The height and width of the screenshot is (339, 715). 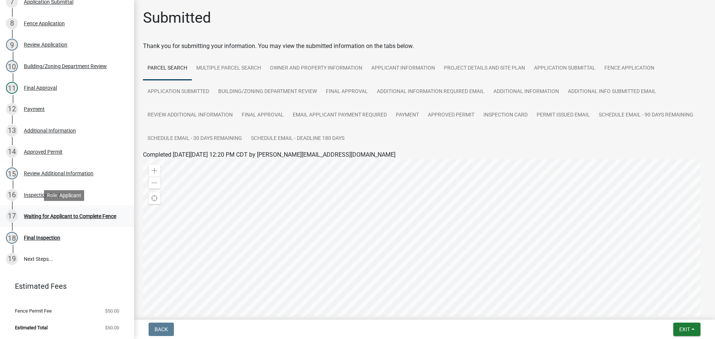 What do you see at coordinates (12, 131) in the screenshot?
I see `div: 13` at bounding box center [12, 131].